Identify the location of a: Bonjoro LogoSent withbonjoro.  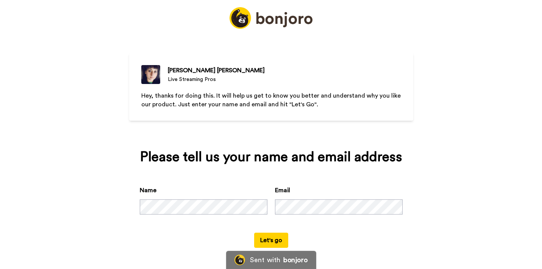
(271, 260).